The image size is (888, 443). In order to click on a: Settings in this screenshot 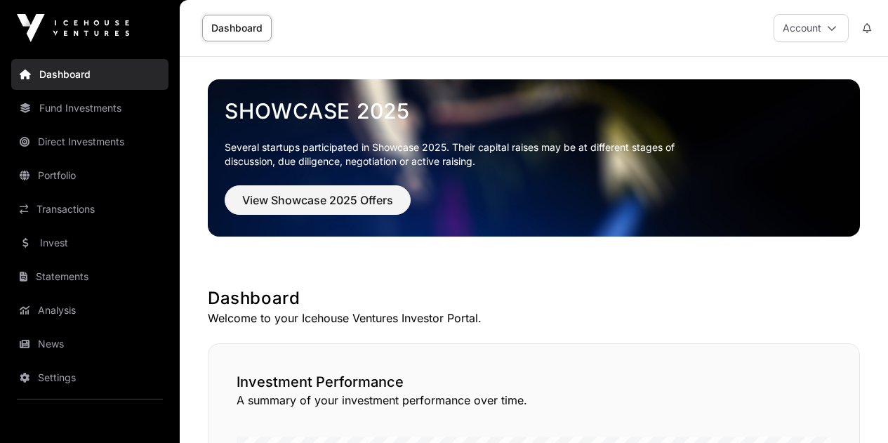, I will do `click(90, 378)`.